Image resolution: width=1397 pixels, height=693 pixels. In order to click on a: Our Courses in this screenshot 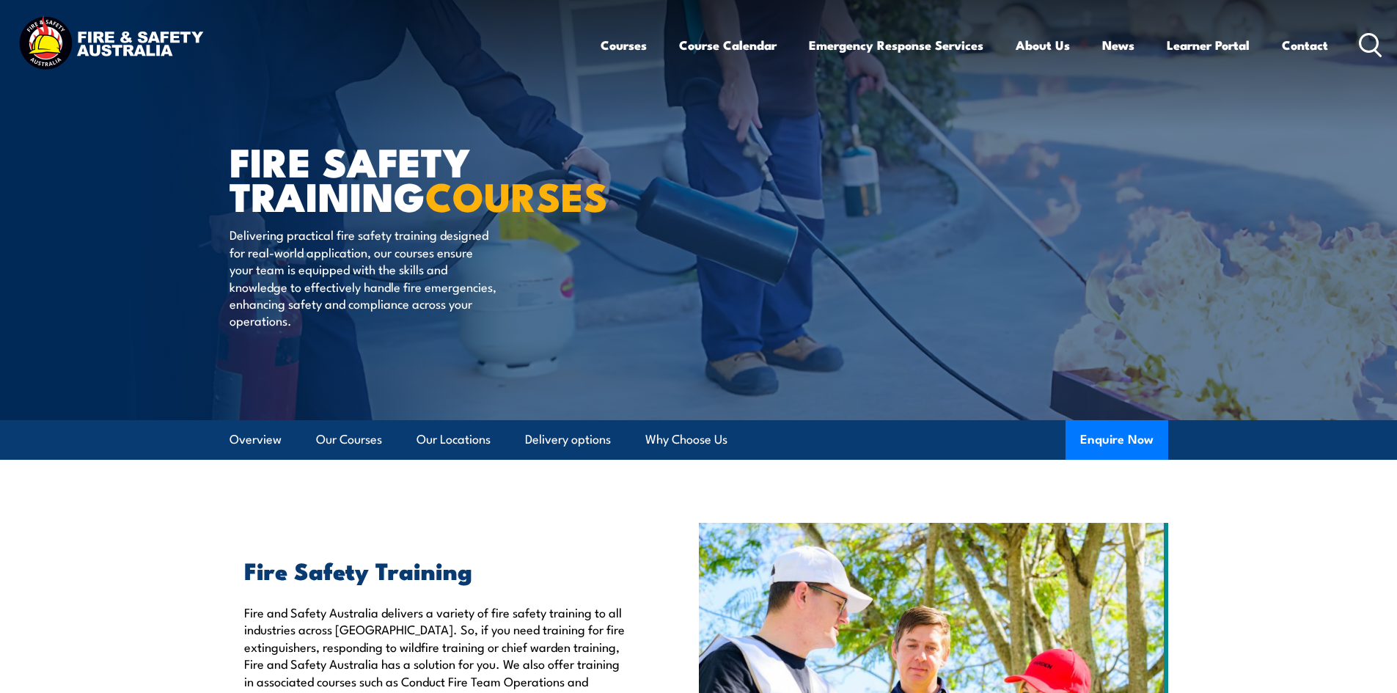, I will do `click(349, 439)`.